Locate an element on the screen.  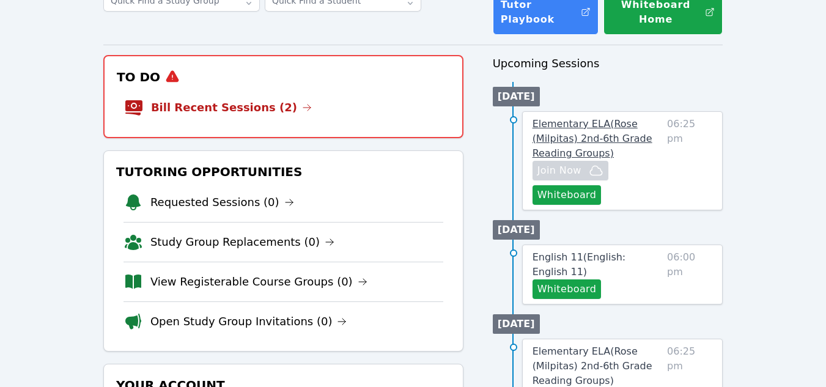
h3: To Do is located at coordinates (283, 77).